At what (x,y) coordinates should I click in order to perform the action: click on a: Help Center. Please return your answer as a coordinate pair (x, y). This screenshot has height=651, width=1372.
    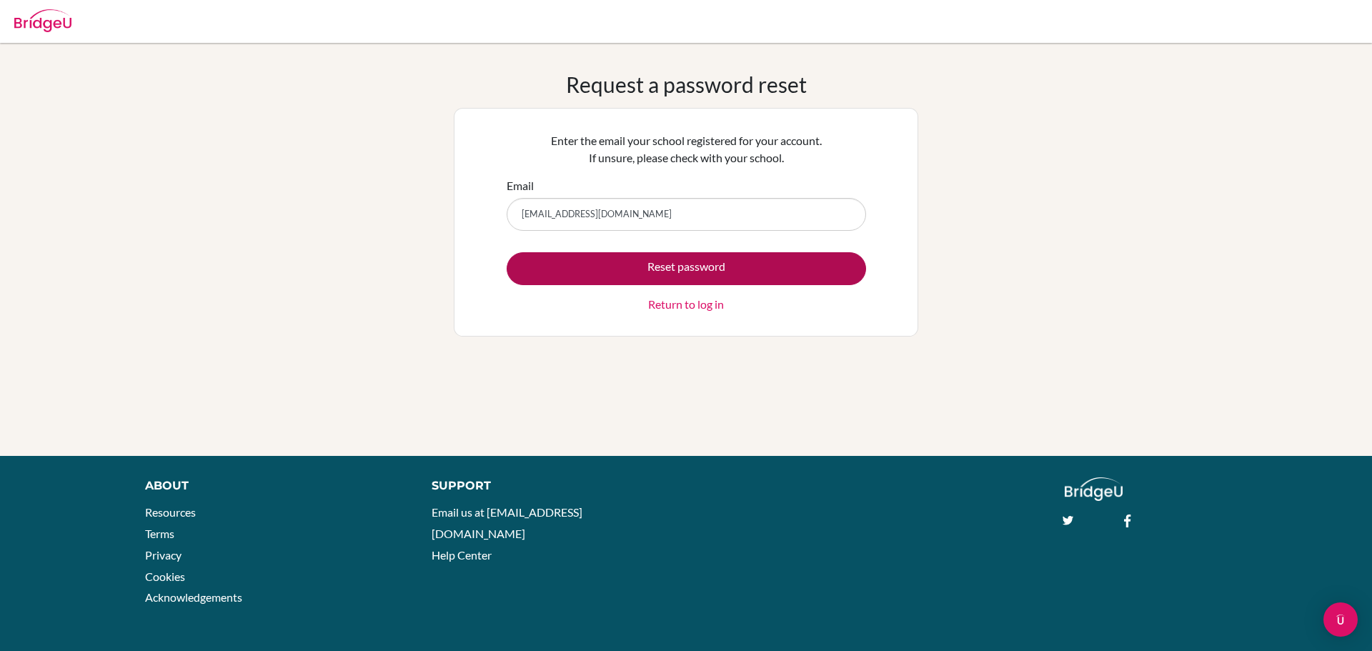
    Looking at the image, I should click on (462, 555).